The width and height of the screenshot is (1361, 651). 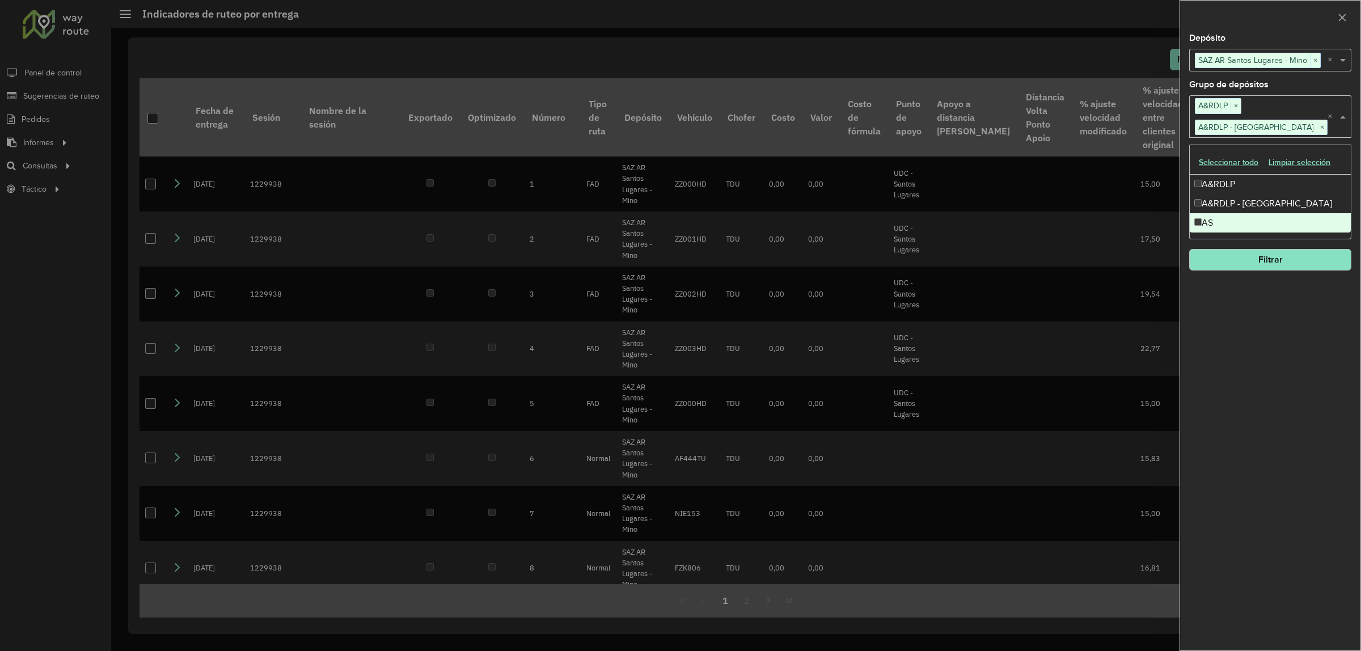 I want to click on ng-dropdown-panel: Options list, so click(x=1271, y=192).